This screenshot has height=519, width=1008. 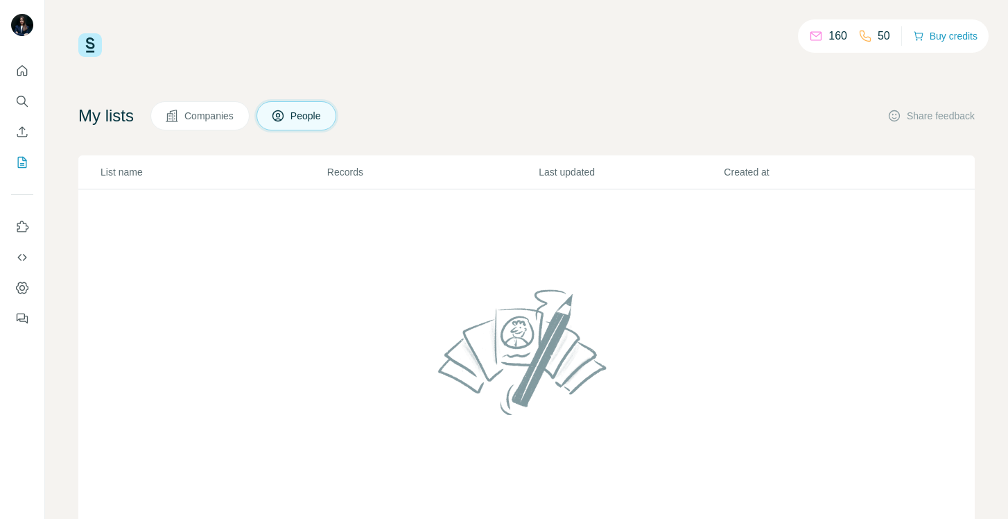 I want to click on button: Search, so click(x=22, y=101).